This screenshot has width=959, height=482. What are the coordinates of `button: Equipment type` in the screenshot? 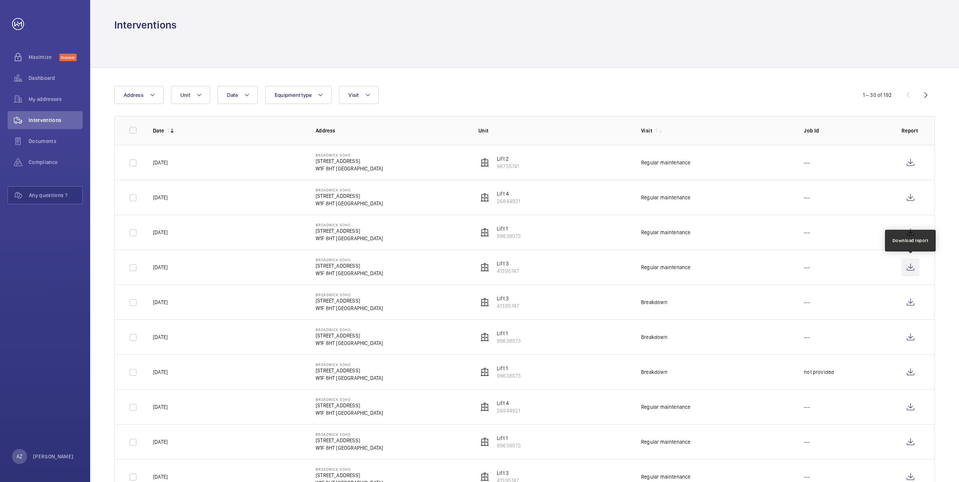 It's located at (298, 95).